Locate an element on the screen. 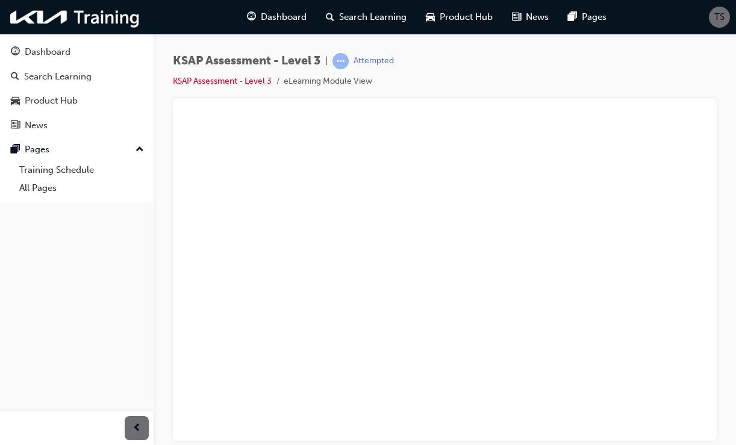 The height and width of the screenshot is (445, 736). div: Dashboard is located at coordinates (48, 52).